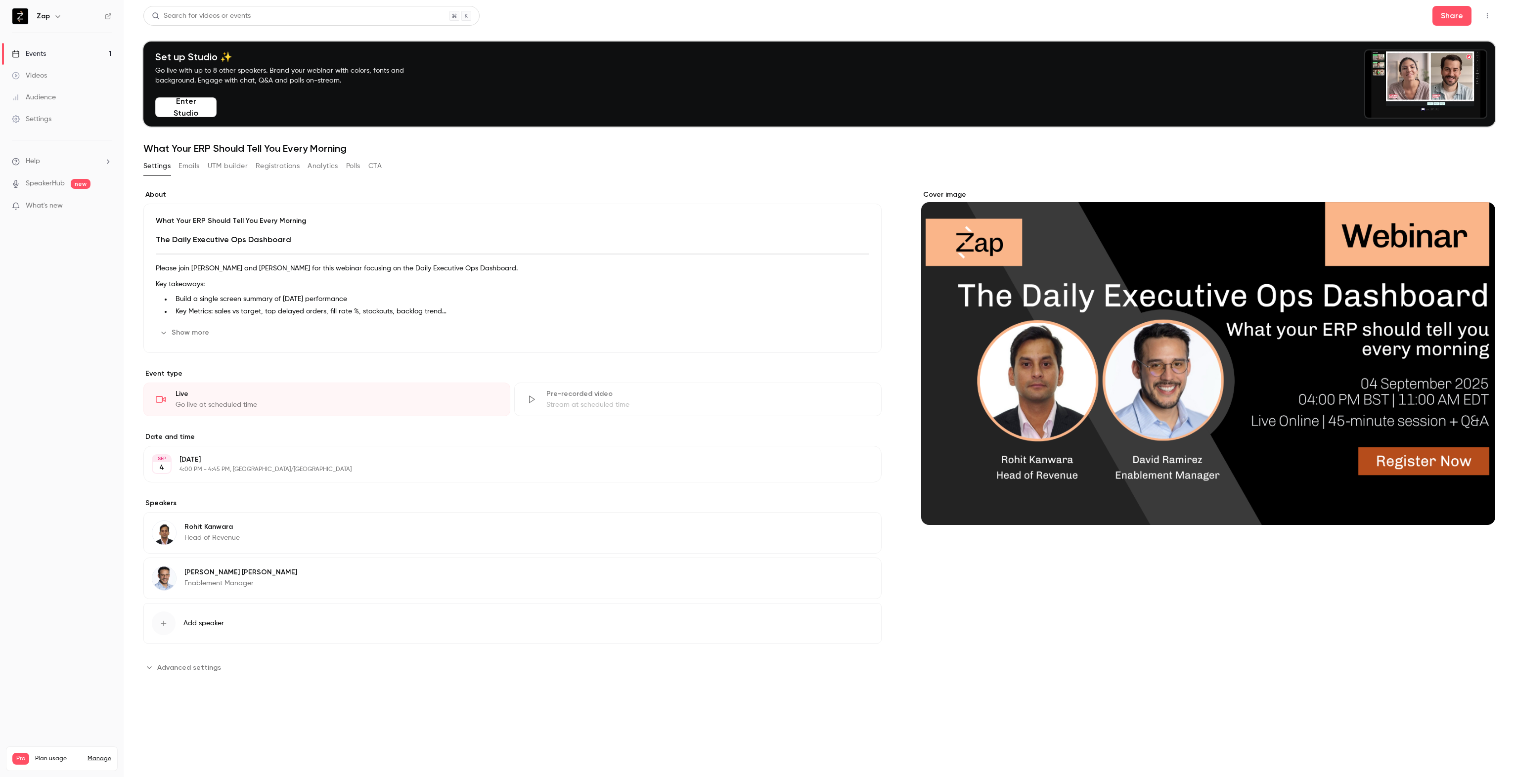  Describe the element at coordinates (291, 57) in the screenshot. I see `h4: Set up Studio ✨` at that location.